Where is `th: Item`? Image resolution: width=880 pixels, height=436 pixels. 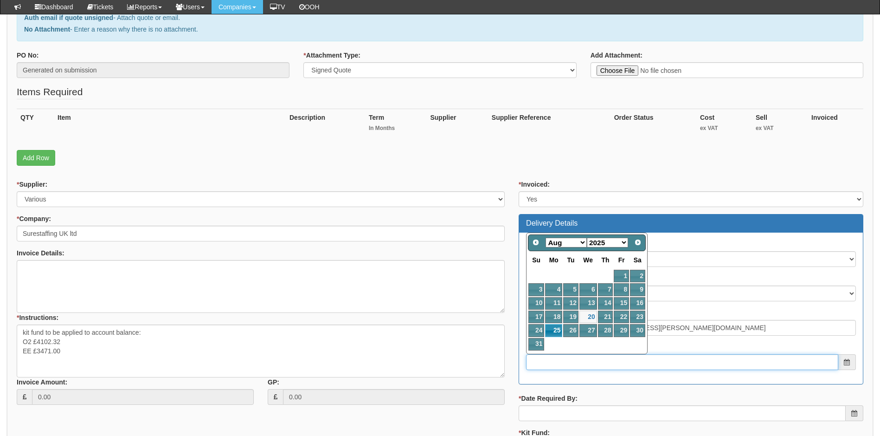
th: Item is located at coordinates (170, 125).